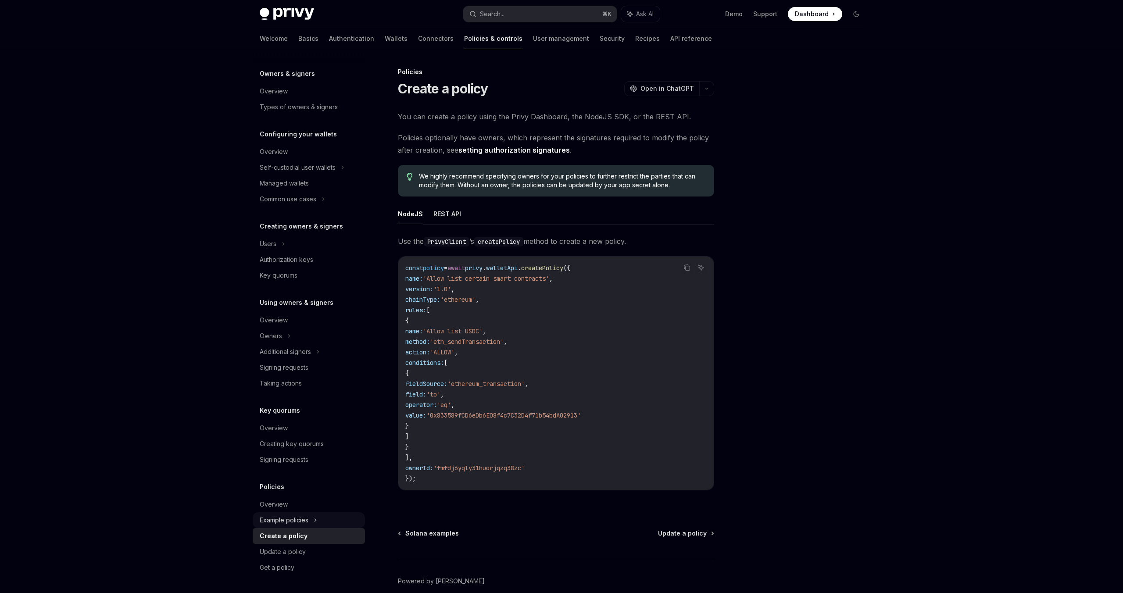 This screenshot has height=593, width=1123. I want to click on a: Wallets, so click(396, 39).